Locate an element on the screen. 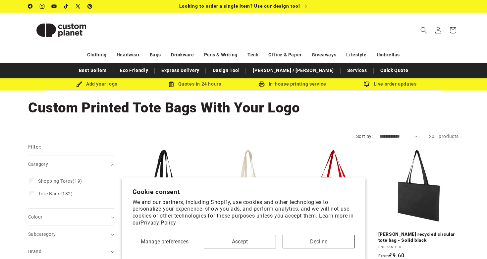 The height and width of the screenshot is (259, 487). img: In-house printing is located at coordinates (262, 84).